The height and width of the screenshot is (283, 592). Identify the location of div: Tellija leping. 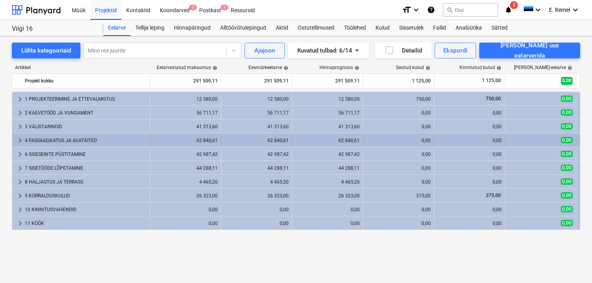
(150, 28).